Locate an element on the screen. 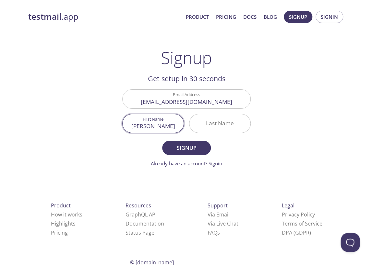 Image resolution: width=373 pixels, height=265 pixels. a: GraphQL API is located at coordinates (141, 215).